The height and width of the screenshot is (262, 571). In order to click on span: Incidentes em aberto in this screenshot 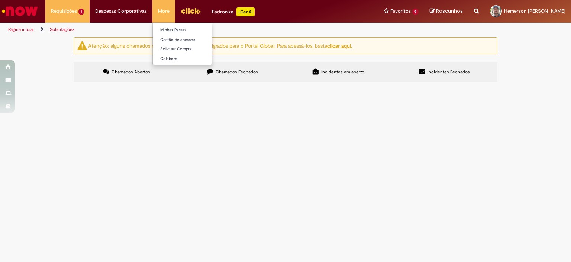, I will do `click(343, 72)`.